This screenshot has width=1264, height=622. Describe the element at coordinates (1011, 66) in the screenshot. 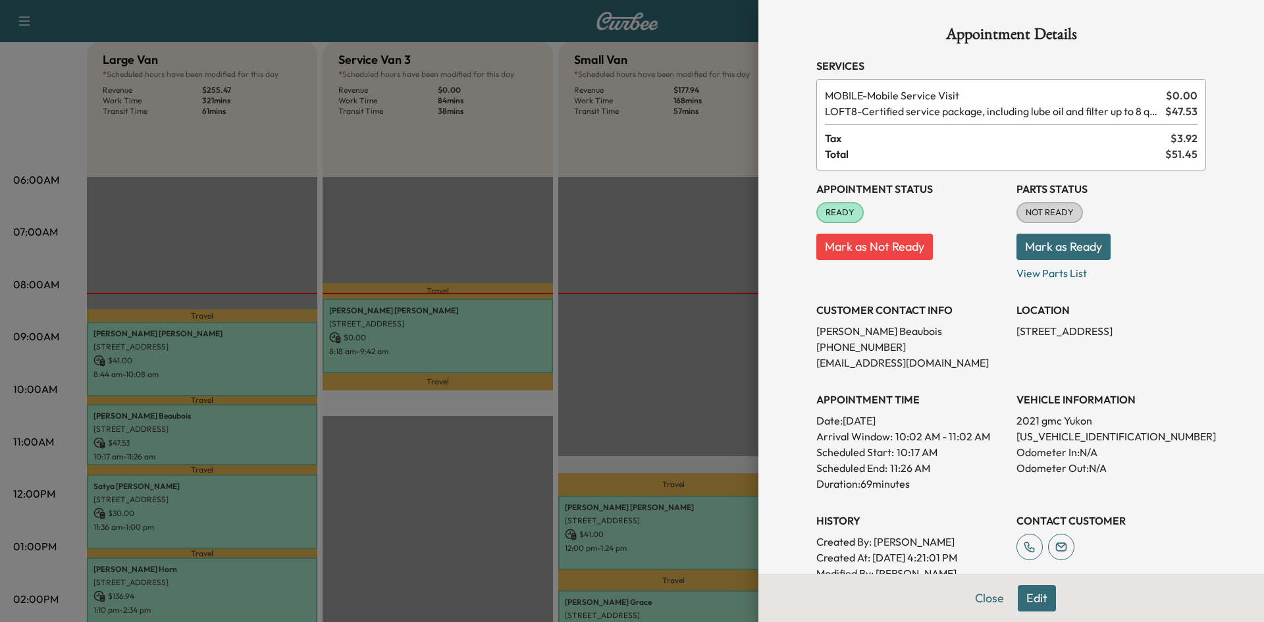

I see `h3: Services` at that location.